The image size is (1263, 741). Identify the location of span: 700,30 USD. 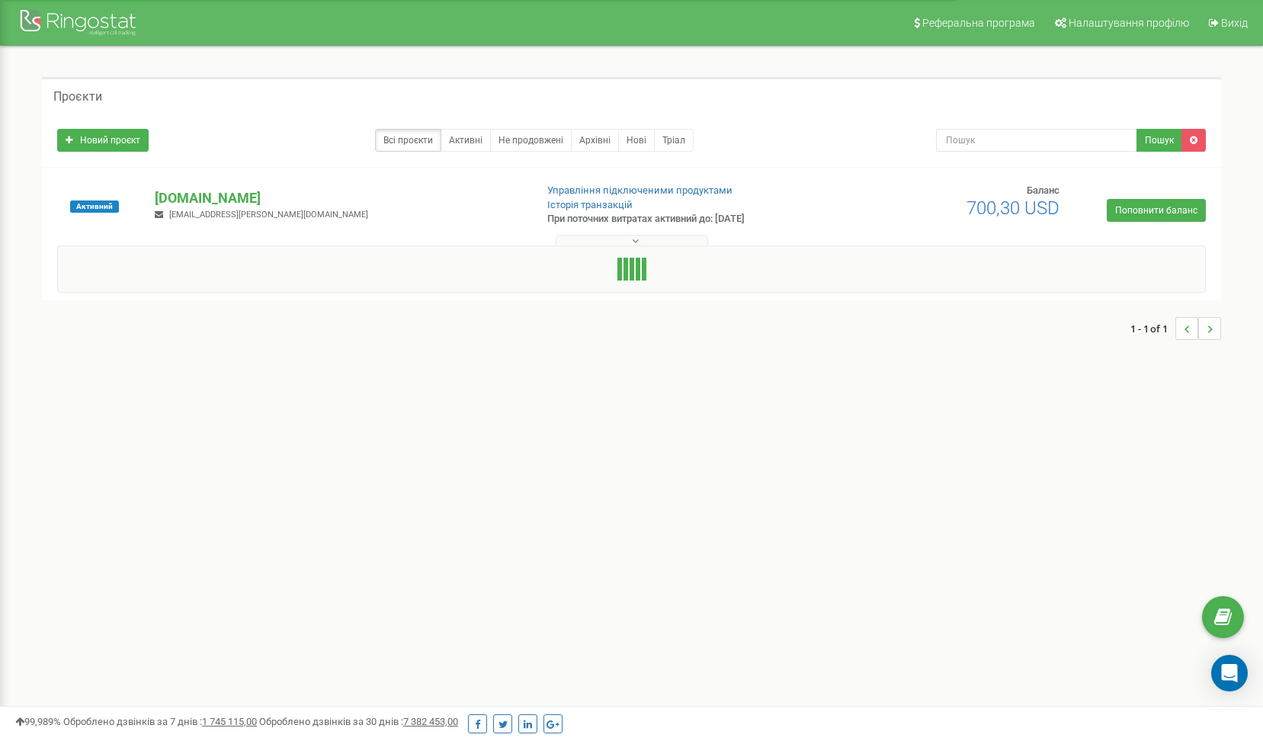
(1013, 208).